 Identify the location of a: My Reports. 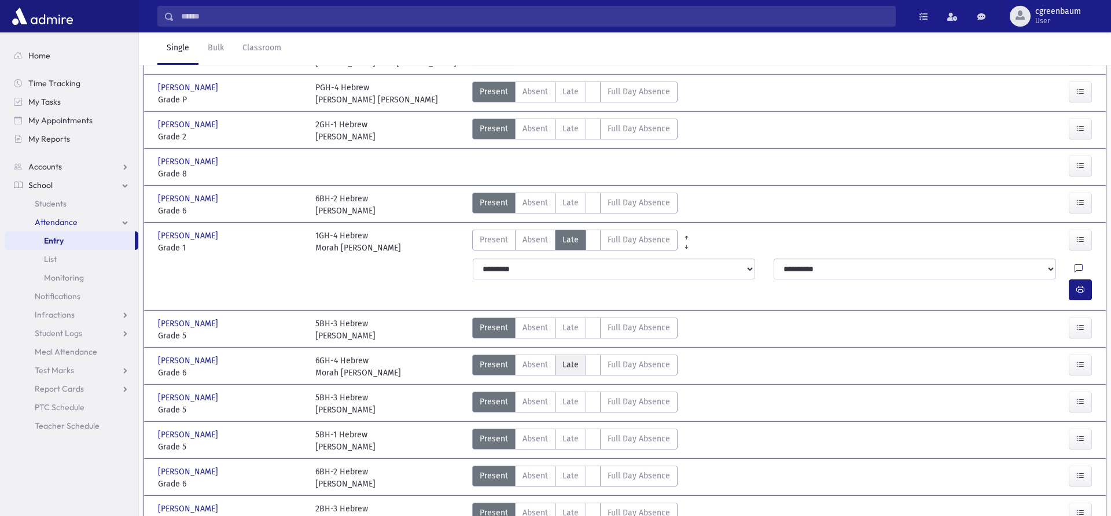
(71, 139).